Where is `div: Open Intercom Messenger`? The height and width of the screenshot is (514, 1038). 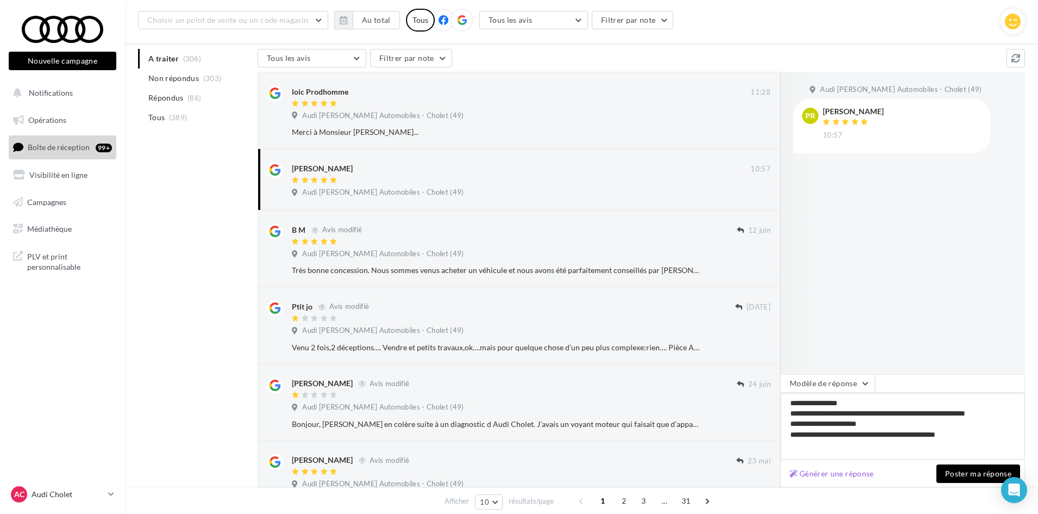 div: Open Intercom Messenger is located at coordinates (1014, 490).